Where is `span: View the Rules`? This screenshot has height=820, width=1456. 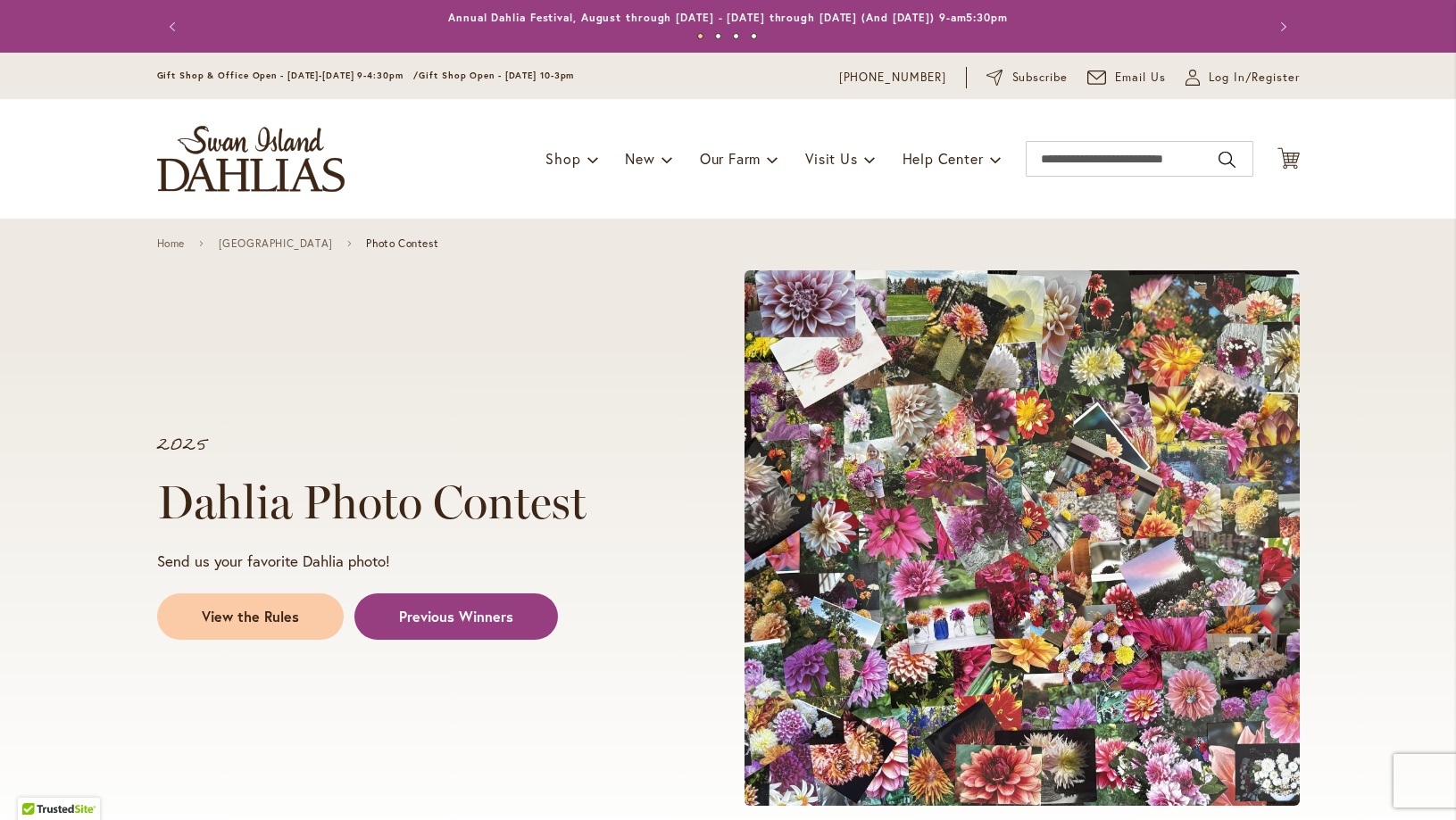 span: View the Rules is located at coordinates (250, 617).